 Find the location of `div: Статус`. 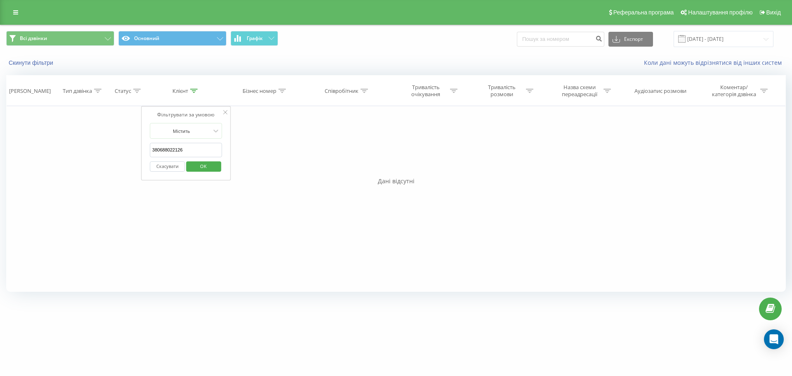

div: Статус is located at coordinates (123, 91).